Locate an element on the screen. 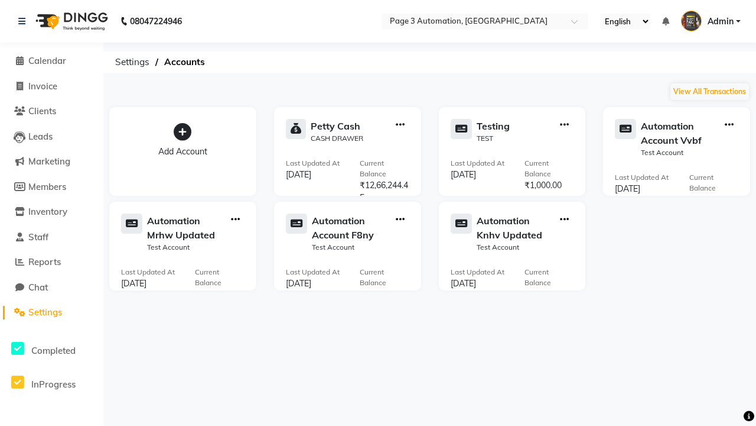 The height and width of the screenshot is (426, 756). span: Accounts is located at coordinates (184, 62).